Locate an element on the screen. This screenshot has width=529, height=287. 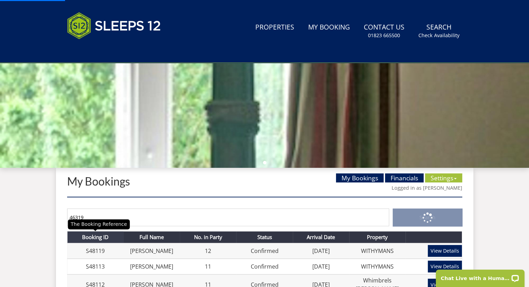
span: 11 is located at coordinates (208, 267).